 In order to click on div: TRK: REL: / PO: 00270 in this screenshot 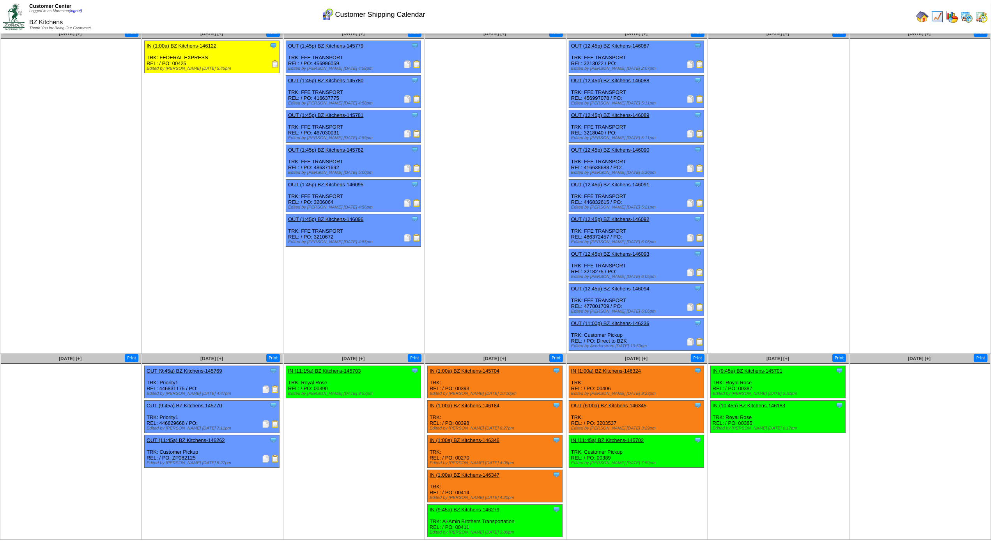, I will do `click(495, 451)`.